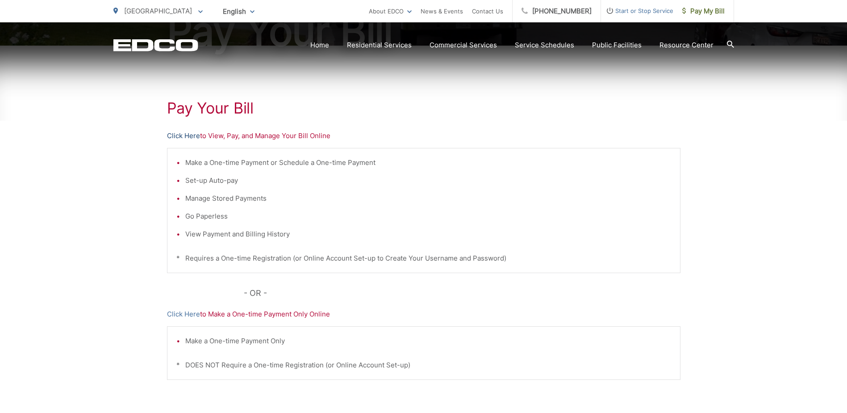  I want to click on li: Make a One-time Payment Only, so click(428, 341).